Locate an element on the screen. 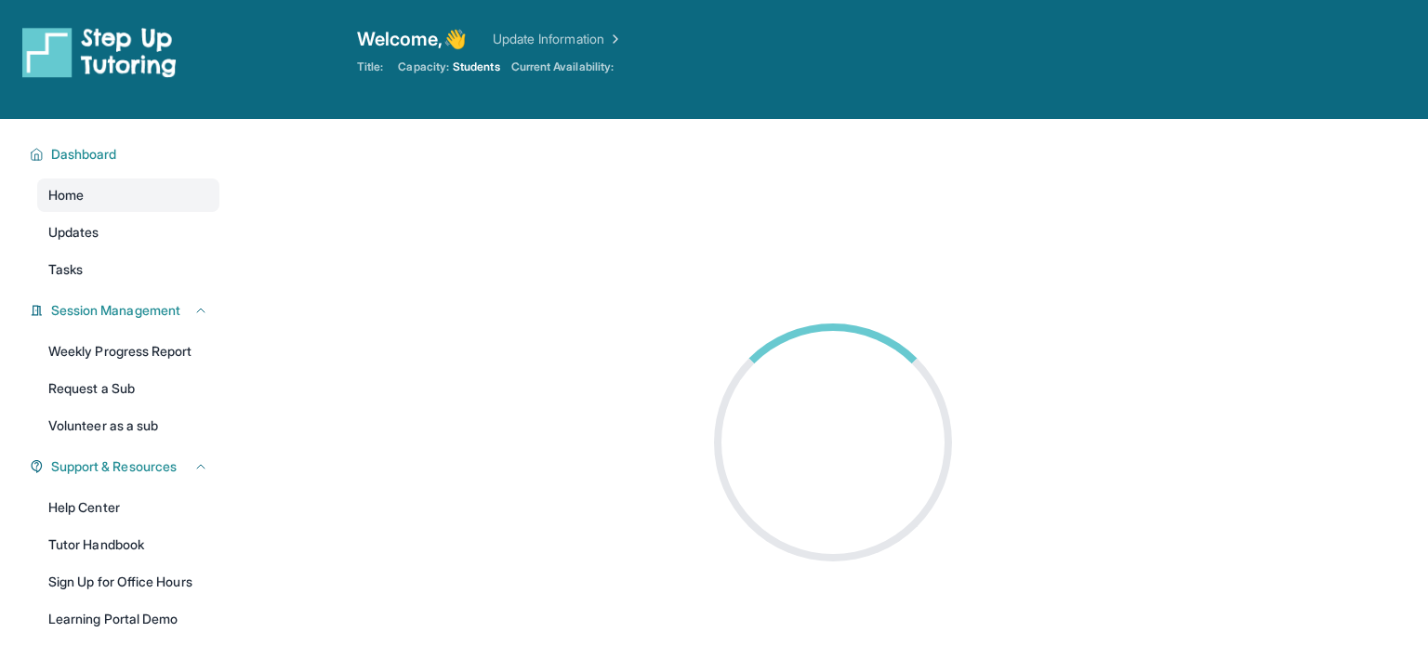 The image size is (1428, 646). a: Volunteer as a sub is located at coordinates (128, 426).